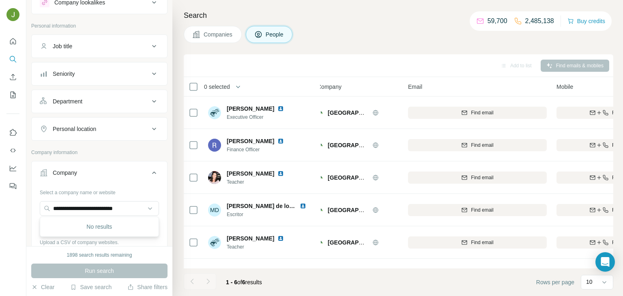 Image resolution: width=623 pixels, height=296 pixels. I want to click on div: Select a company name or website, so click(99, 191).